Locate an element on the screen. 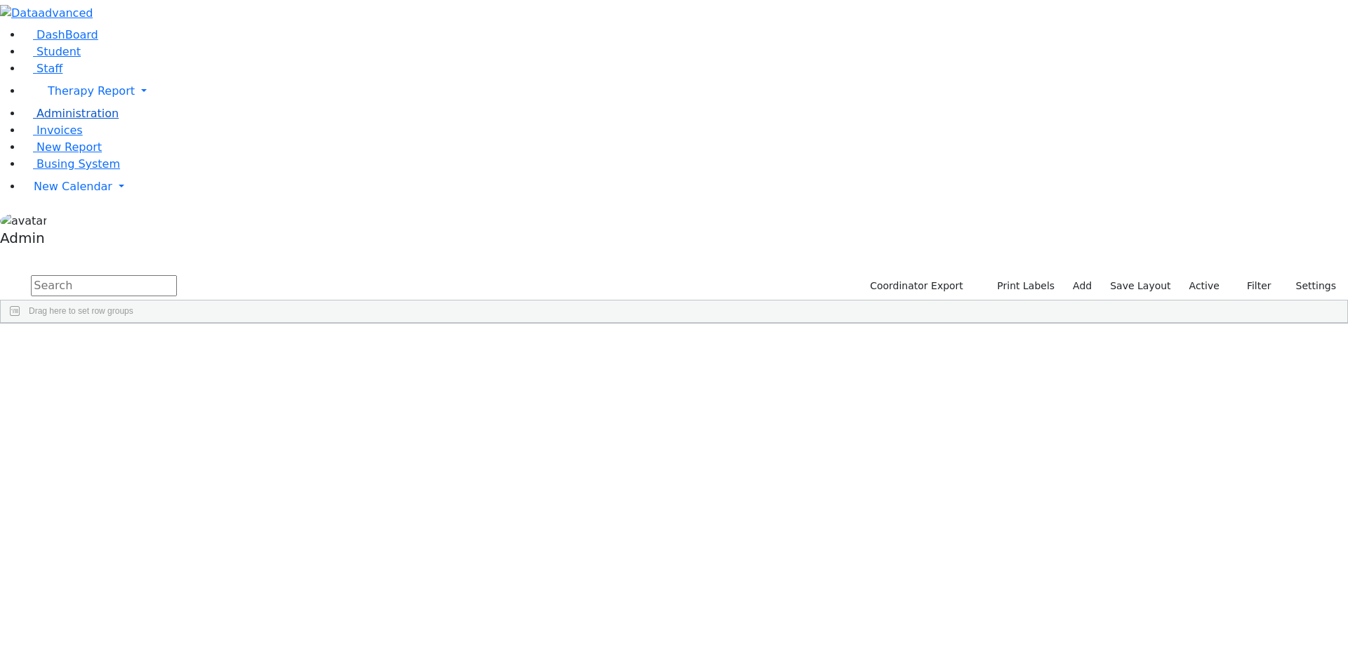 This screenshot has height=669, width=1348. a: Administration is located at coordinates (70, 113).